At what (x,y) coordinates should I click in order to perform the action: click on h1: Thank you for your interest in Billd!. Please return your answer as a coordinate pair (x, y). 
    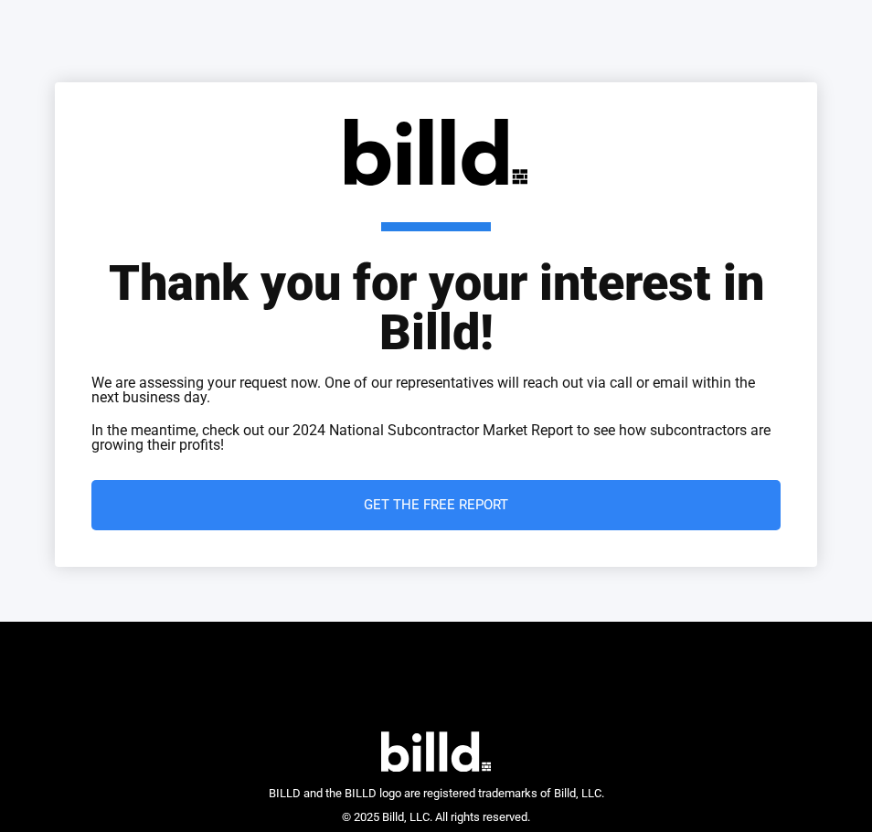
    Looking at the image, I should click on (436, 290).